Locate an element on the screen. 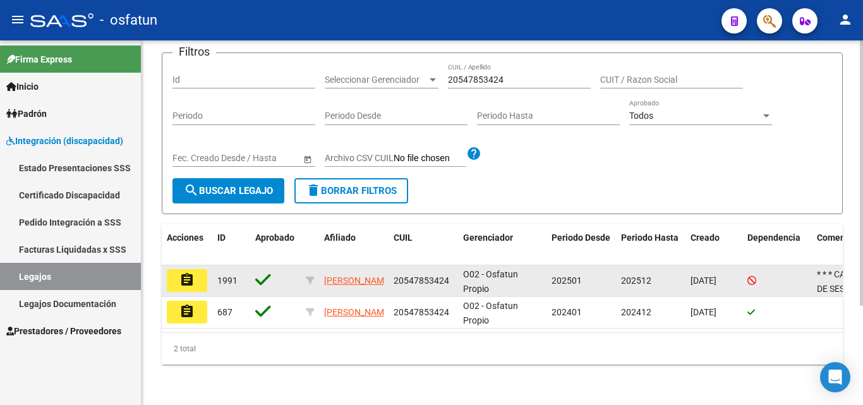  span: Buscar Legajo is located at coordinates (228, 191).